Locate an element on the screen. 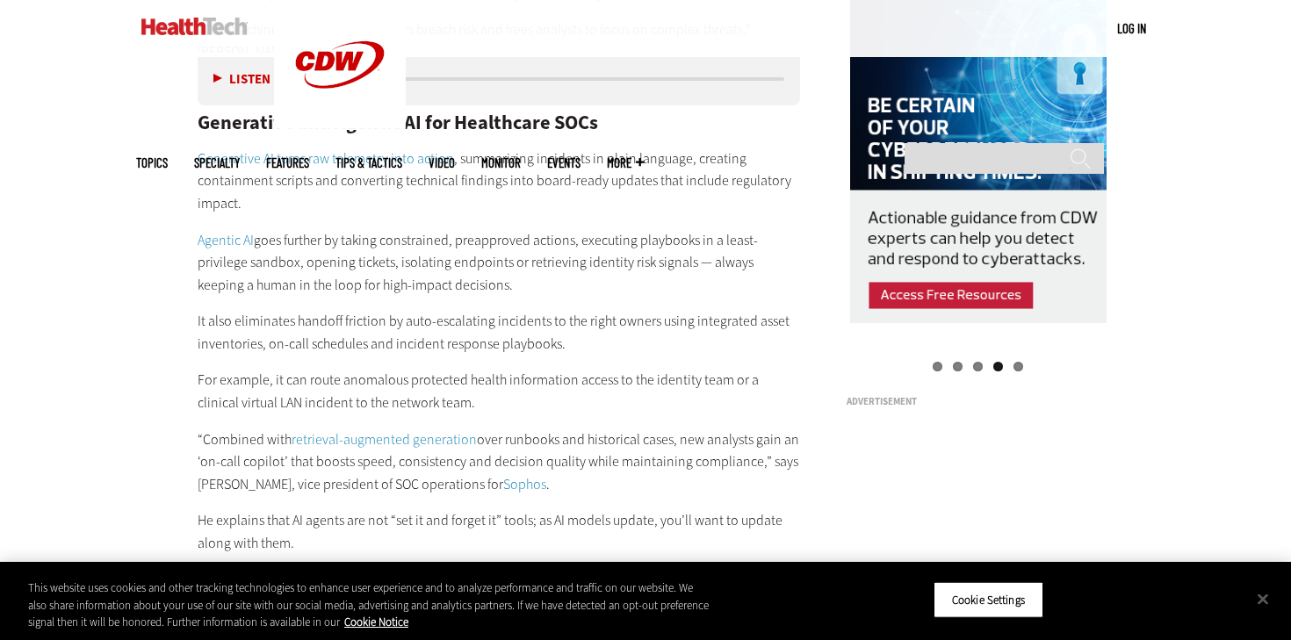 This screenshot has width=1291, height=640. button: Close is located at coordinates (1263, 599).